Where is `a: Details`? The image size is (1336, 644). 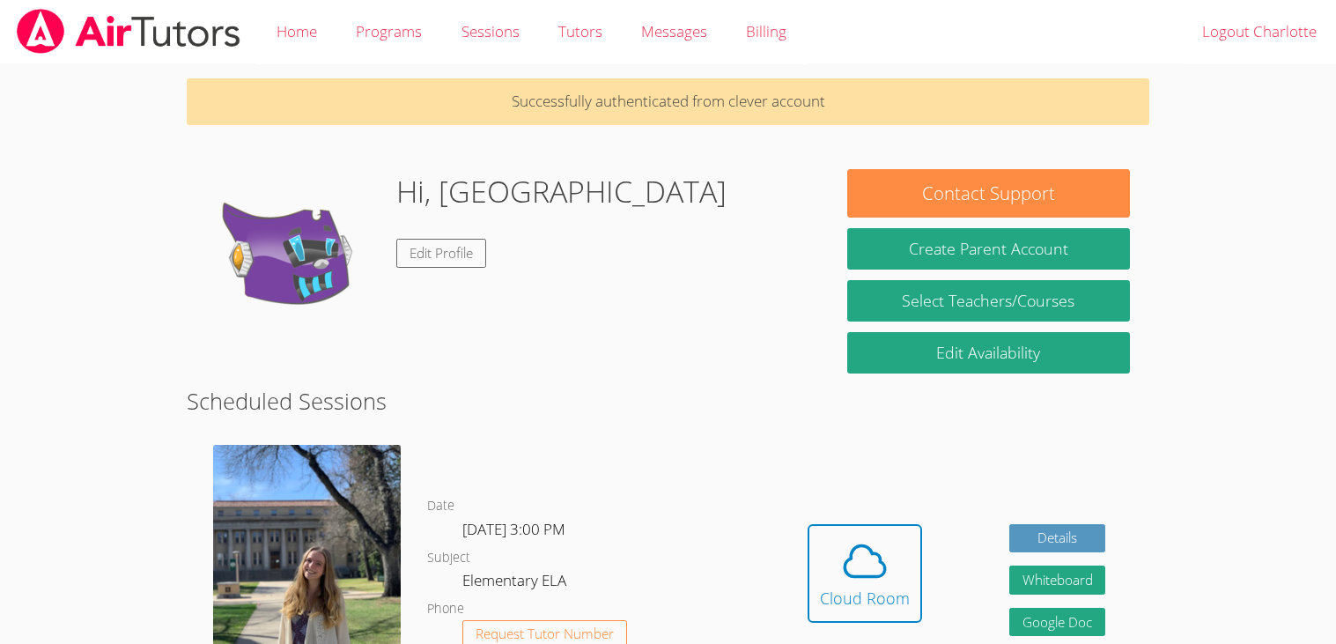
a: Details is located at coordinates (1057, 538).